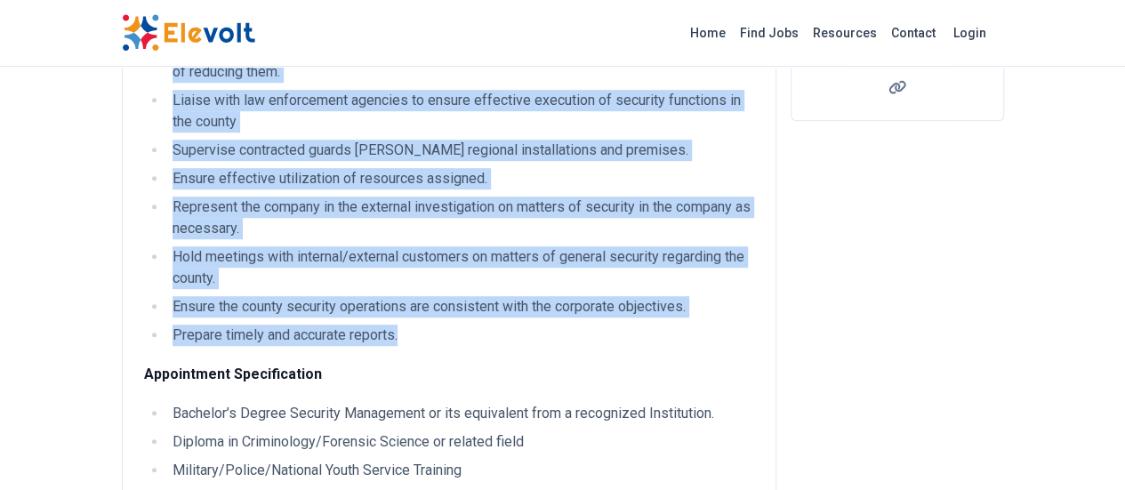  I want to click on li: Ensure effective utilization of resources assigned., so click(461, 179).